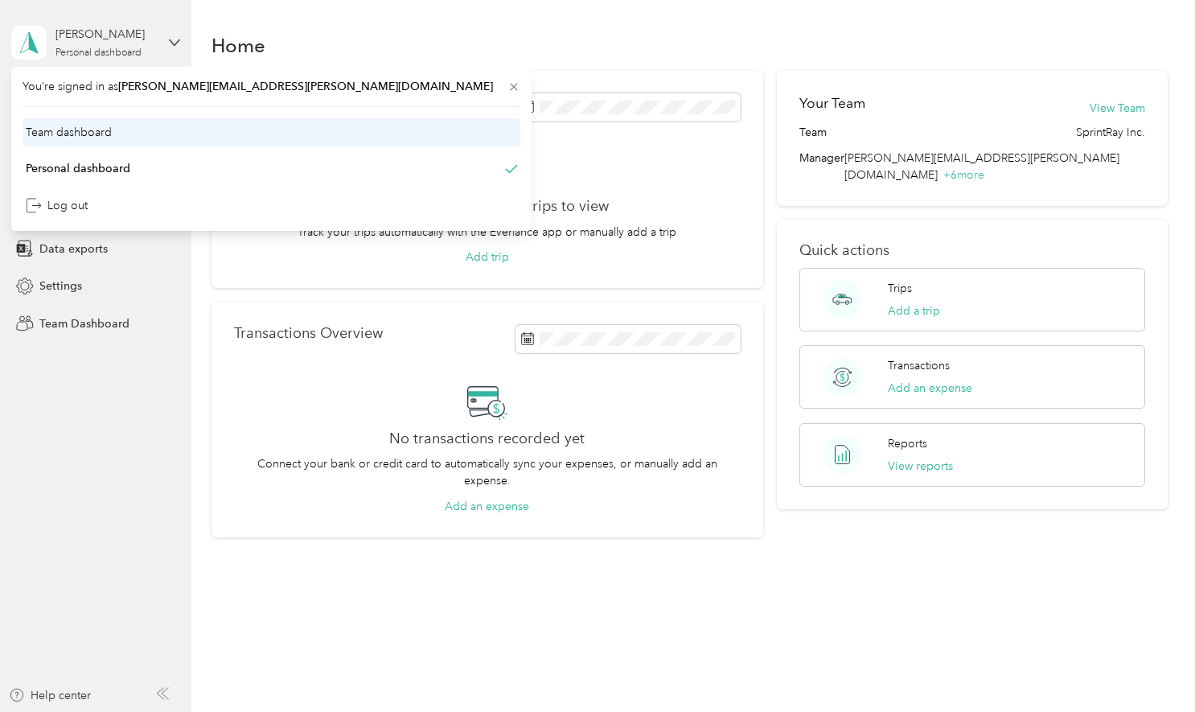 The width and height of the screenshot is (1195, 712). What do you see at coordinates (487, 472) in the screenshot?
I see `p: Connect your bank or credit card to automatically sync your expenses, or manually add an expense.` at bounding box center [487, 472].